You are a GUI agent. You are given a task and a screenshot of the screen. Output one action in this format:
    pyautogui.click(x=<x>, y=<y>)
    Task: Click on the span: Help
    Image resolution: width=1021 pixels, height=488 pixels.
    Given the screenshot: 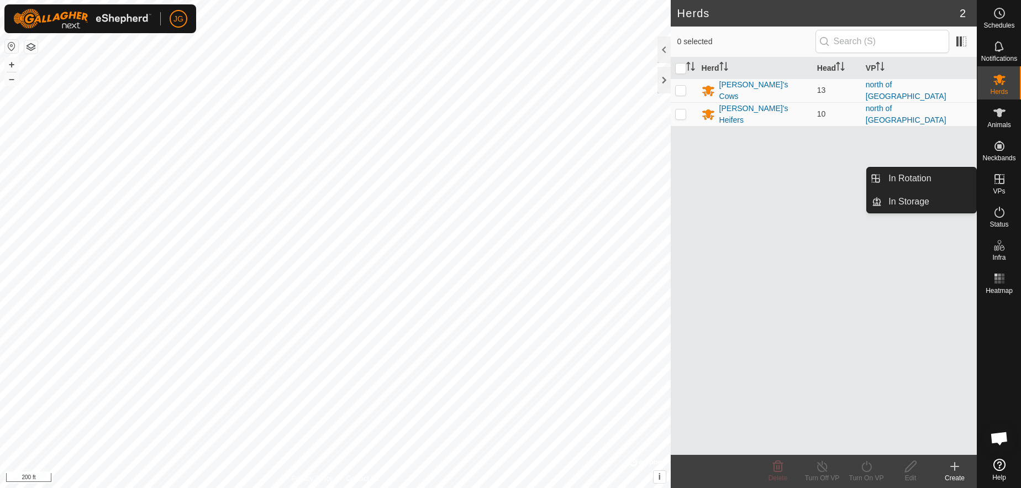 What is the action you would take?
    pyautogui.click(x=999, y=477)
    